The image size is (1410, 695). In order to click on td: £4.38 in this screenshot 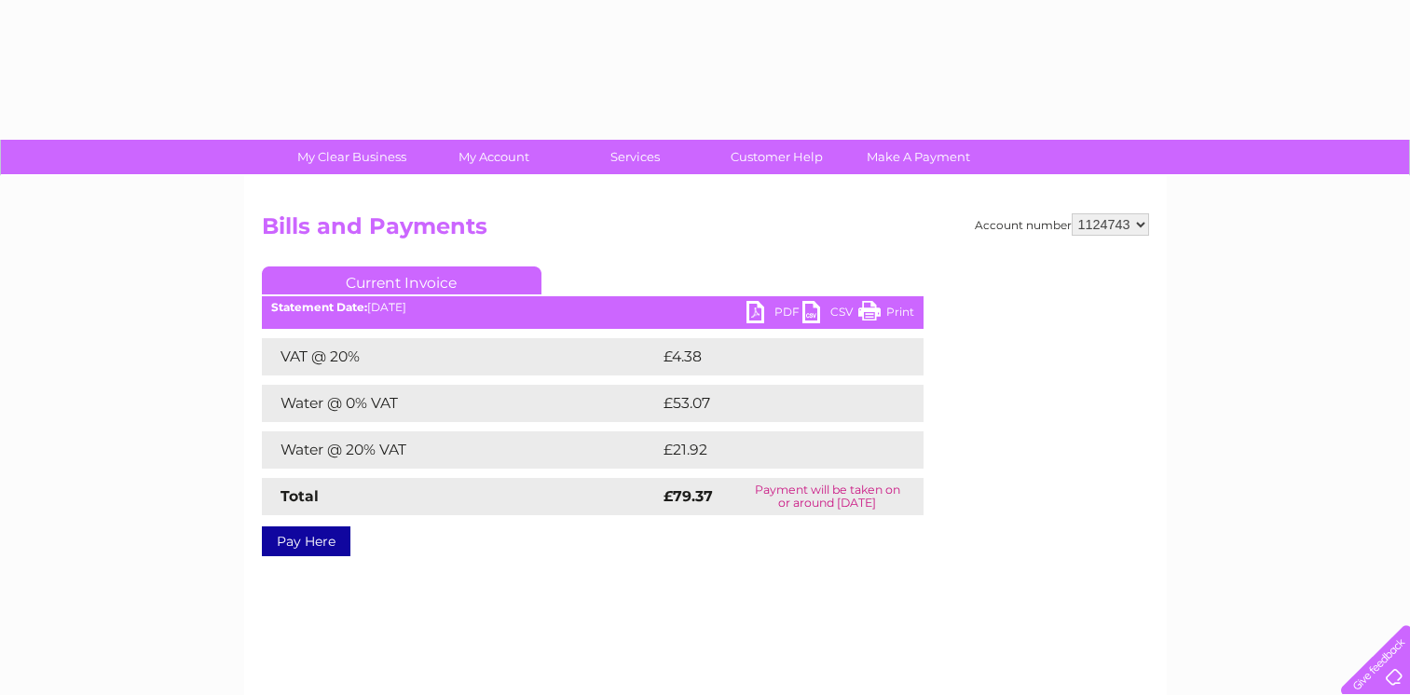, I will do `click(769, 357)`.